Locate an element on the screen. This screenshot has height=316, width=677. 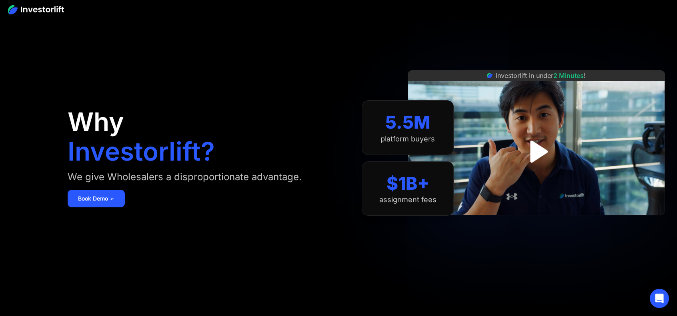
h1: Why is located at coordinates (96, 122).